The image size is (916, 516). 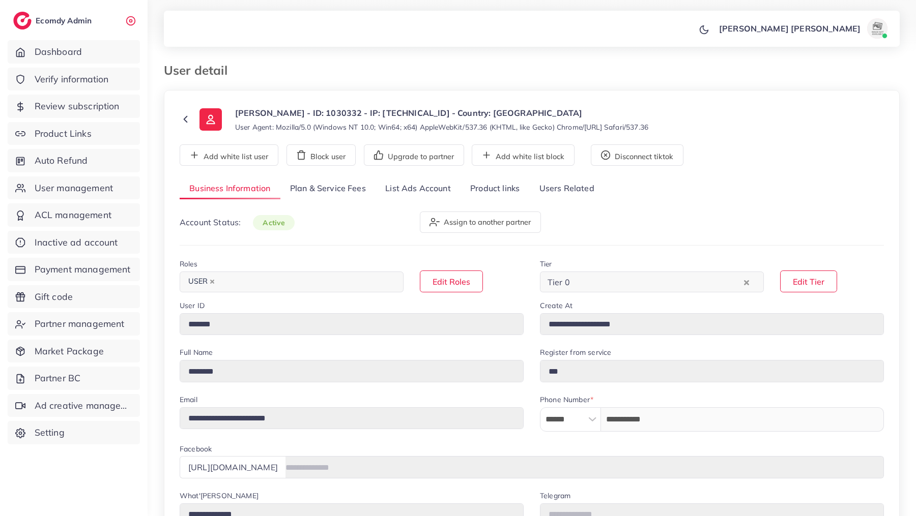 What do you see at coordinates (79, 324) in the screenshot?
I see `span: Partner management` at bounding box center [79, 324].